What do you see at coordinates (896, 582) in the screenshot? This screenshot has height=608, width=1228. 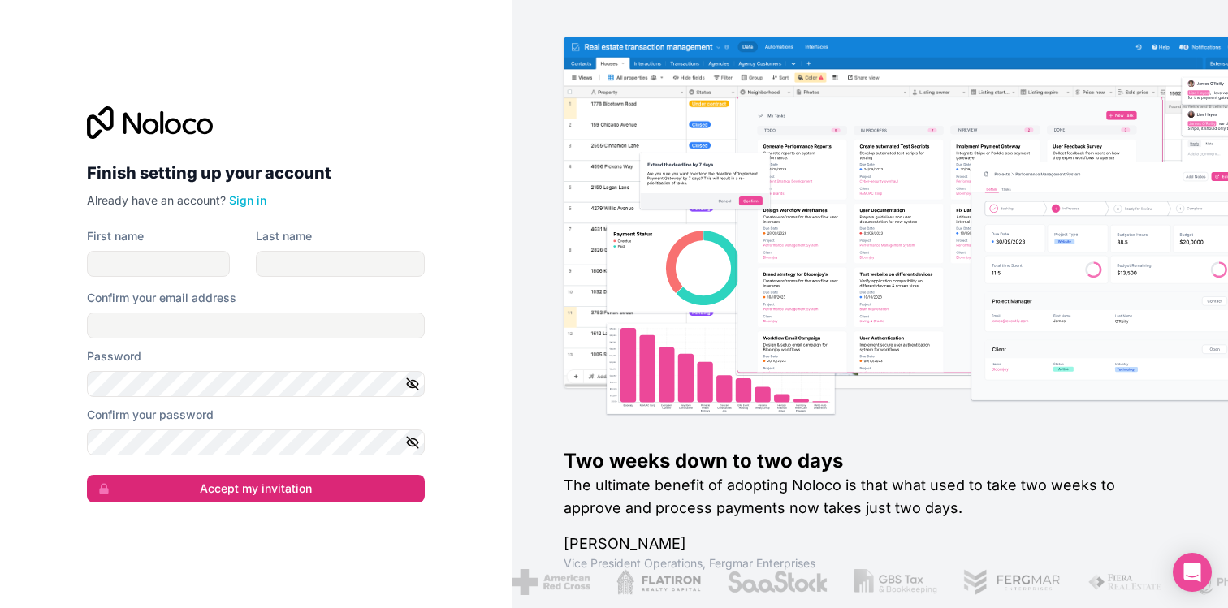 I see `img: /assets/gbstax-C-GtDUiK.png` at bounding box center [896, 582].